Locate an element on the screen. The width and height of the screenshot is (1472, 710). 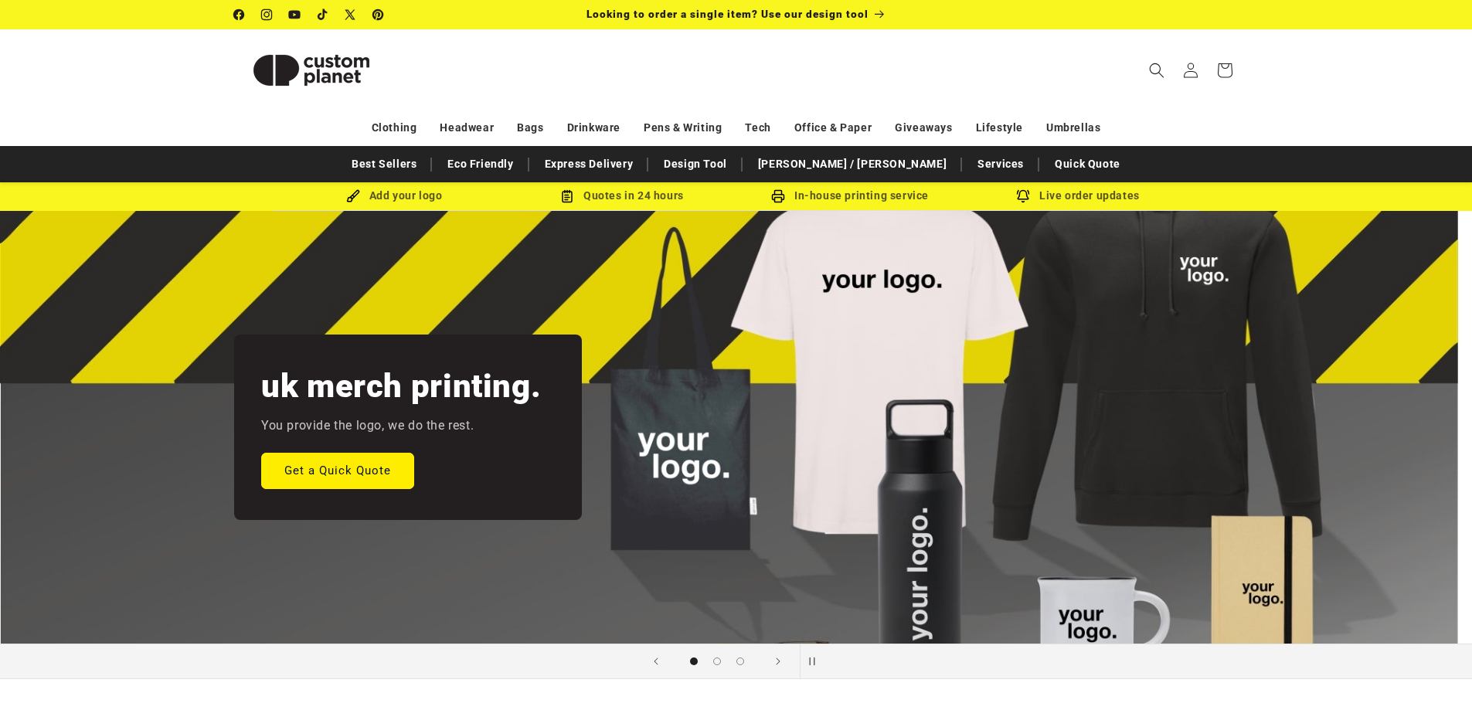
button: Load slide 1 of 3 is located at coordinates (694, 661).